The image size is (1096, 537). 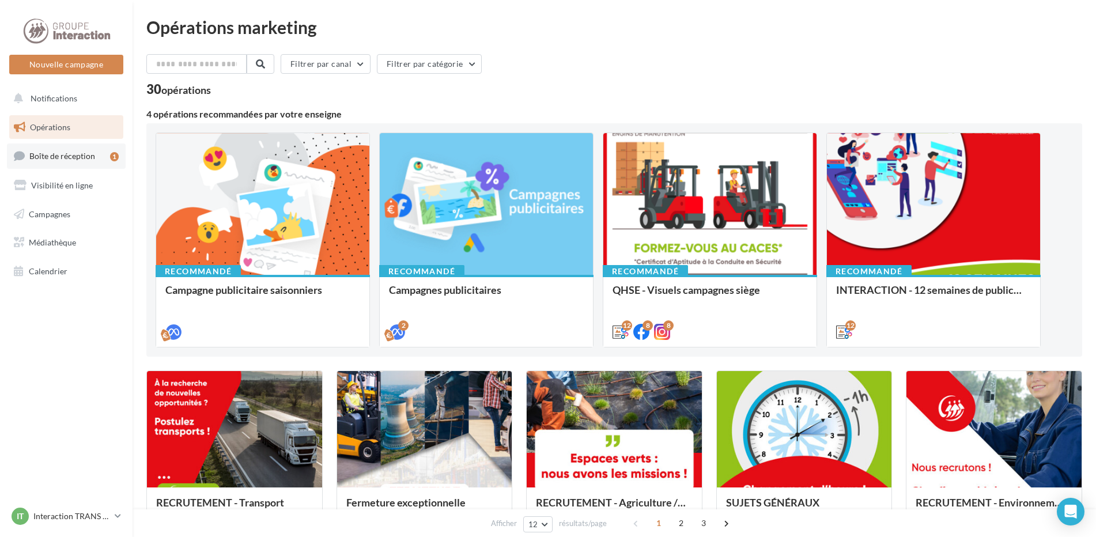 I want to click on div: 1, so click(x=114, y=157).